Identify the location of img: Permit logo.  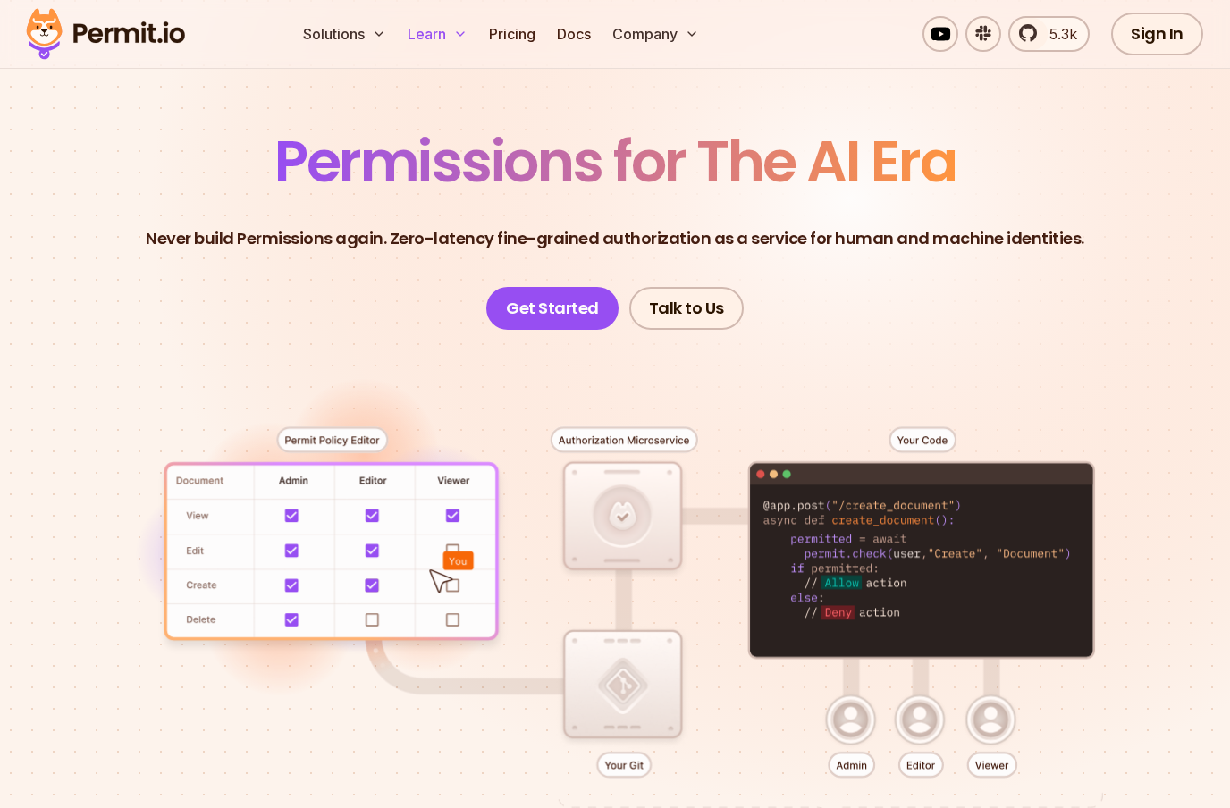
(105, 34).